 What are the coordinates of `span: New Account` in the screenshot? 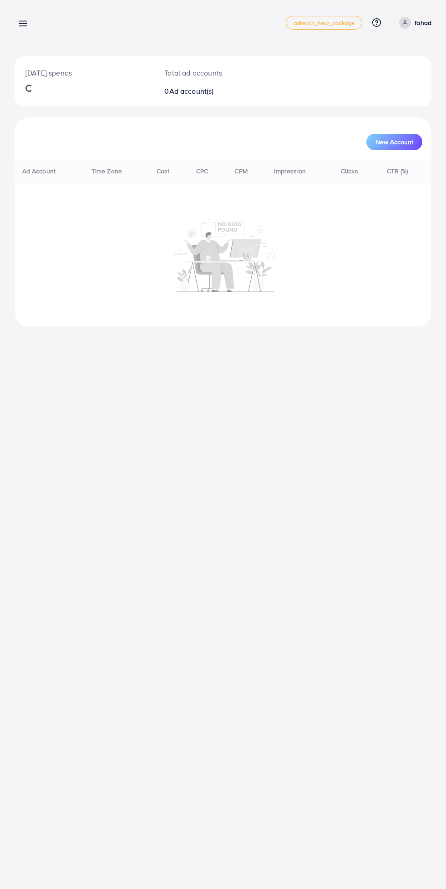 It's located at (394, 142).